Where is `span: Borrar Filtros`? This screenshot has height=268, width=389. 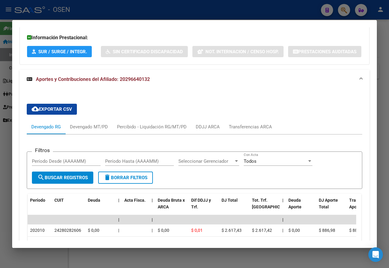 span: Borrar Filtros is located at coordinates (125, 177).